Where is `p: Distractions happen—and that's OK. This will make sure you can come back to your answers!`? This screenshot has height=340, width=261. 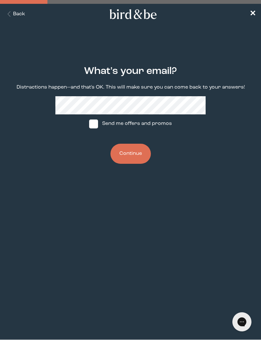
p: Distractions happen—and that's OK. This will make sure you can come back to your answers! is located at coordinates (131, 87).